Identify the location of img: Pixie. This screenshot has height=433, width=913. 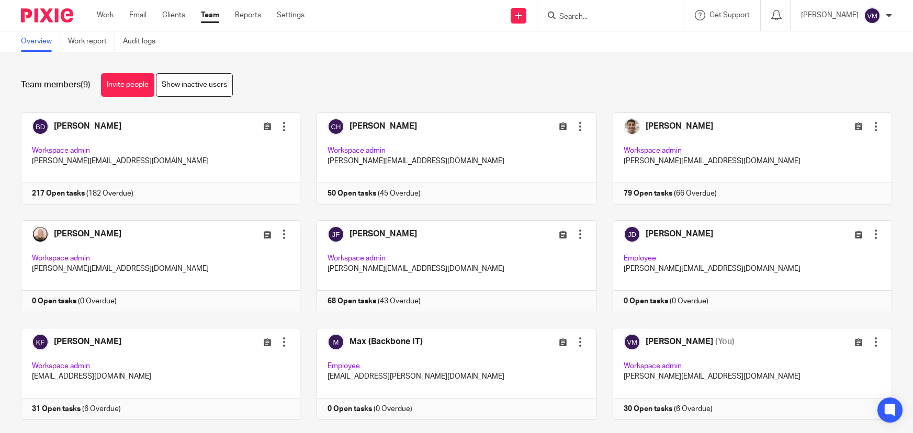
(47, 15).